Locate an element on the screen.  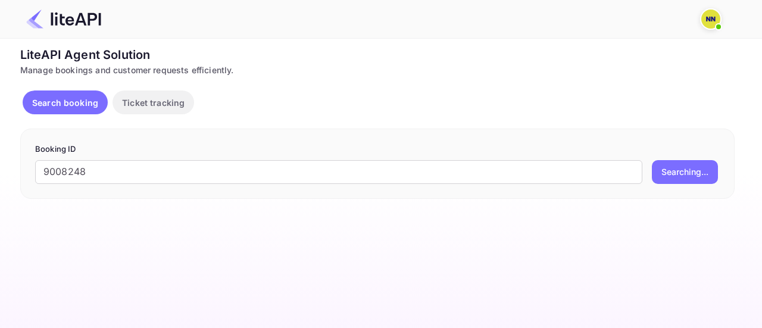
img: LiteAPI Logo is located at coordinates (64, 19).